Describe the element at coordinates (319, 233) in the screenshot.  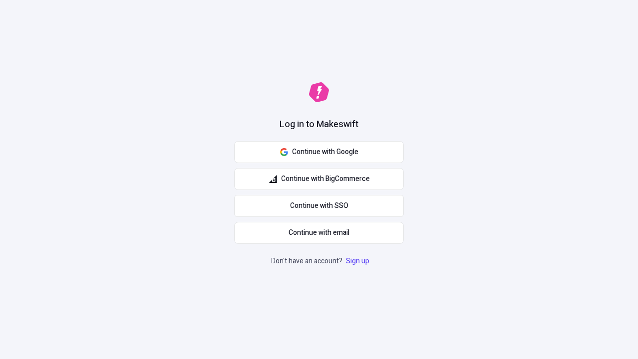
I see `button: Continue with email` at that location.